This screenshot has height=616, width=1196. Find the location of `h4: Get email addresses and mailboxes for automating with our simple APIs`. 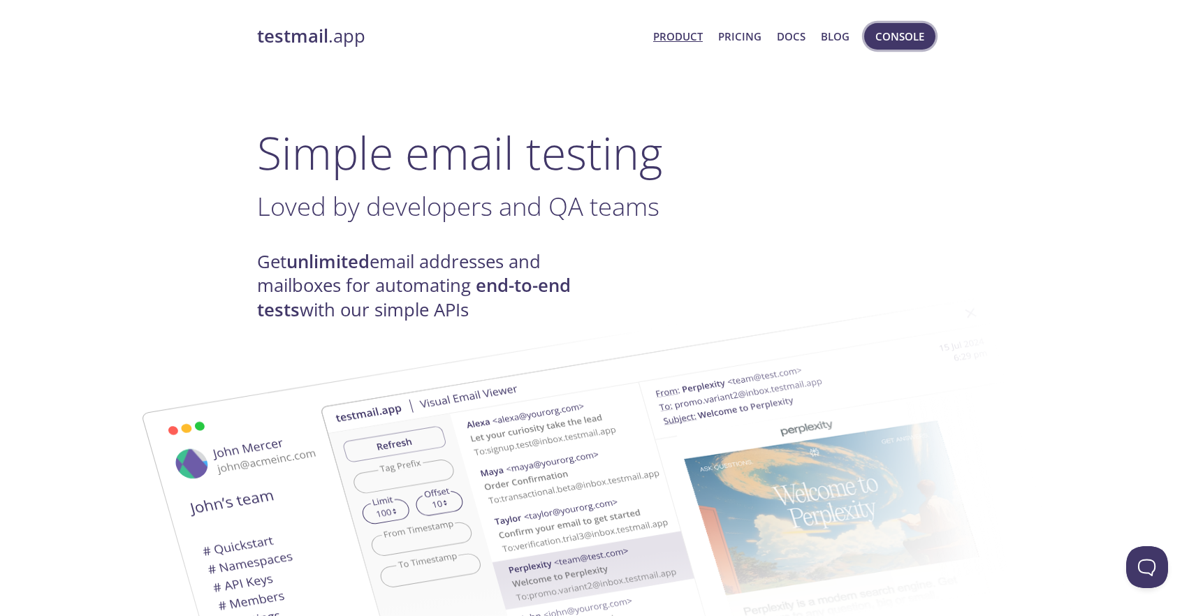

h4: Get email addresses and mailboxes for automating with our simple APIs is located at coordinates (428, 286).